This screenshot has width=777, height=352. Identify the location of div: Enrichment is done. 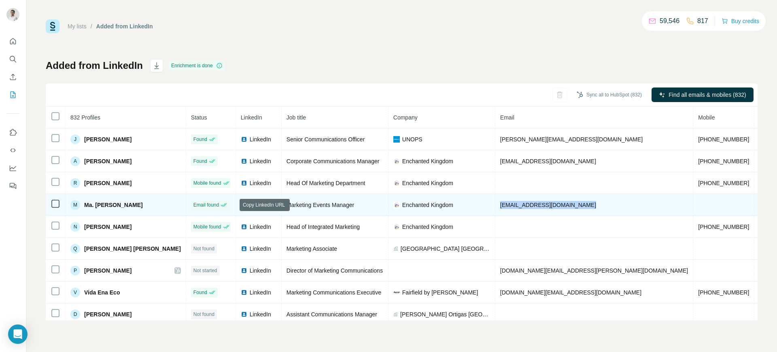
(197, 66).